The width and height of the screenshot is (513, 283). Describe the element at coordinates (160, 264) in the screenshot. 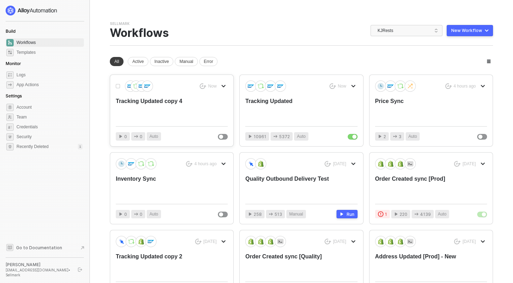

I see `div: Tracking Updated copy 2` at that location.